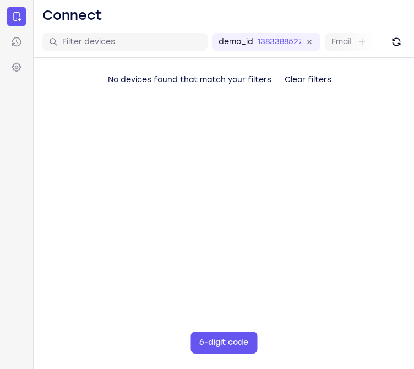 The height and width of the screenshot is (369, 414). I want to click on h1: Connect, so click(72, 15).